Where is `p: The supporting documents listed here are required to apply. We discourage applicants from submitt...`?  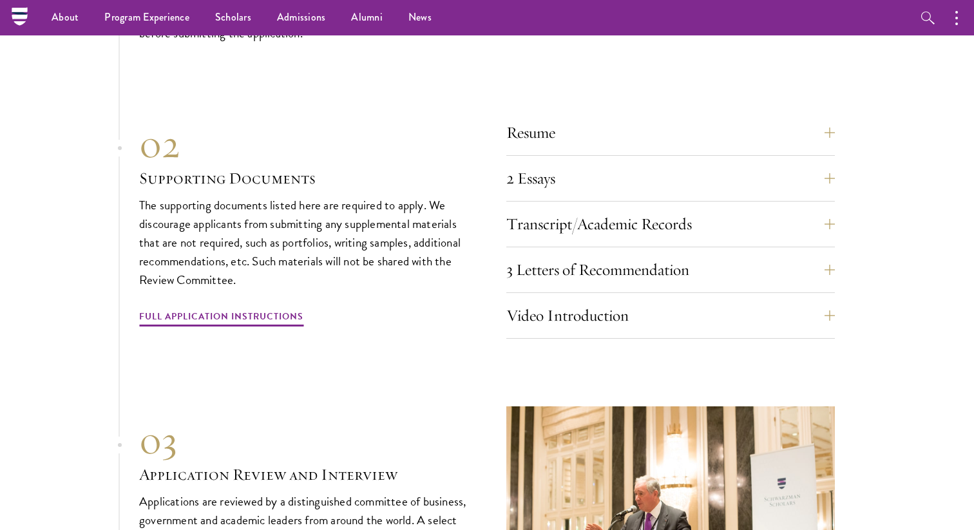 p: The supporting documents listed here are required to apply. We discourage applicants from submitt... is located at coordinates (303, 242).